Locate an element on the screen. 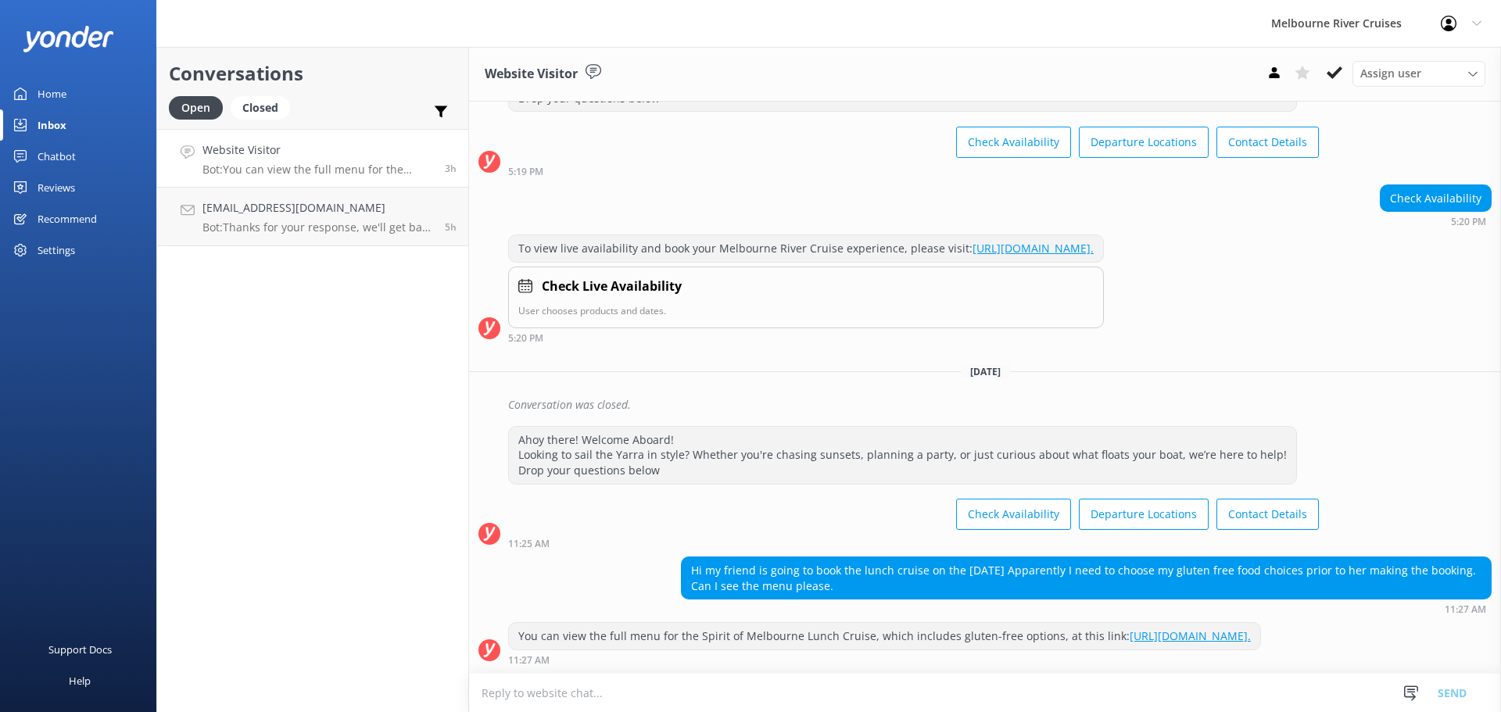 The width and height of the screenshot is (1501, 712). img: yonder-white-logo.png is located at coordinates (68, 38).